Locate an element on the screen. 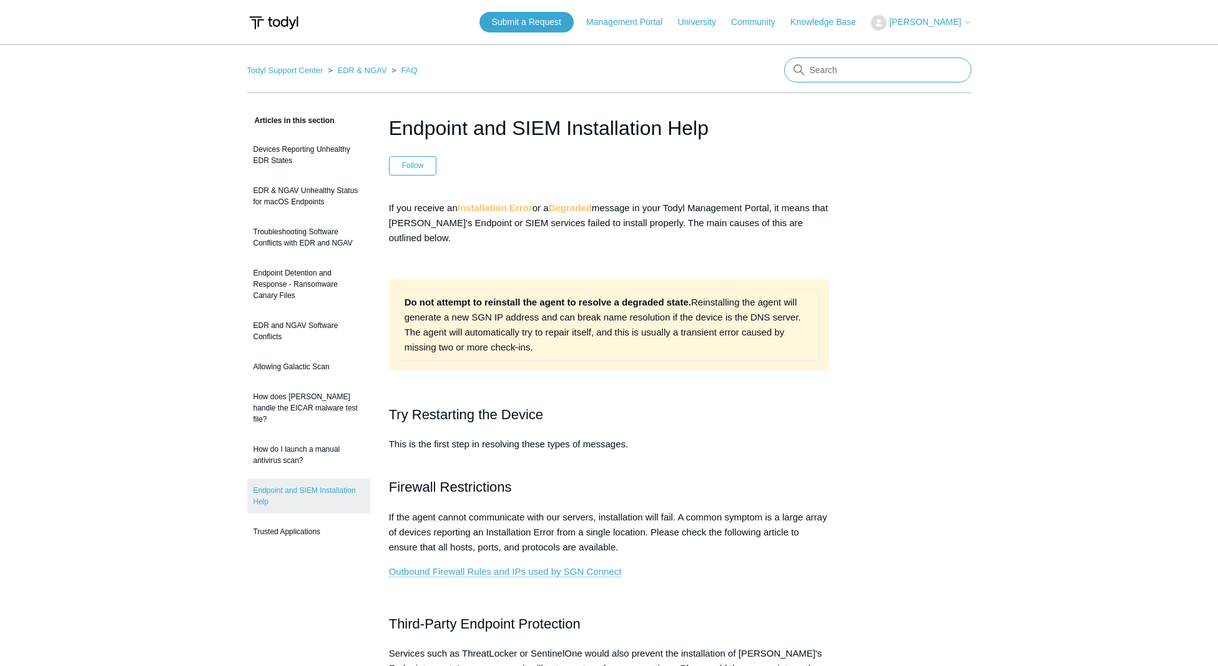 The width and height of the screenshot is (1218, 666). a: Troubleshooting Software Conflicts with EDR and NGAV is located at coordinates (308, 237).